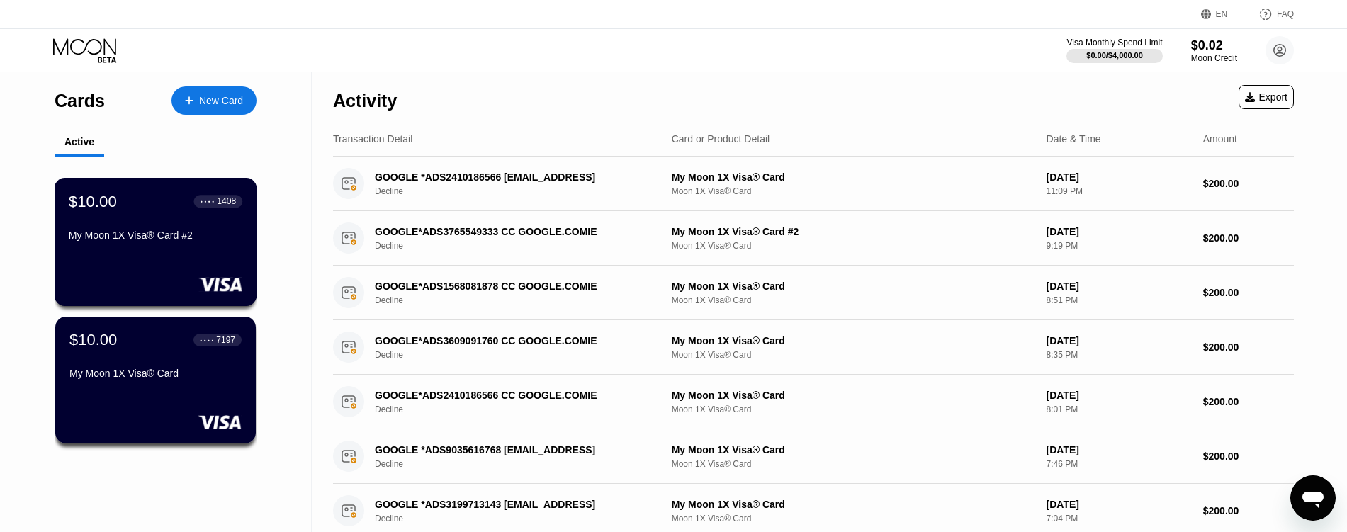 This screenshot has width=1347, height=532. I want to click on div: GOOGLE*ADS1568081878 CC GOOGLE.COMIE, so click(512, 286).